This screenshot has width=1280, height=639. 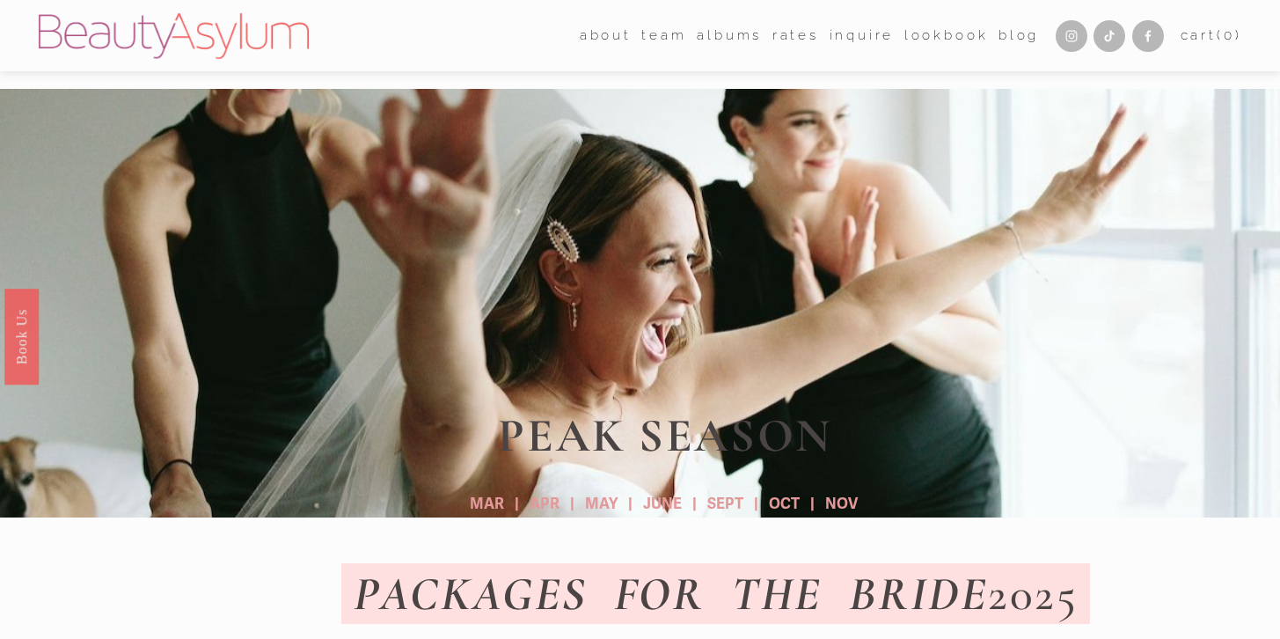 What do you see at coordinates (1019, 35) in the screenshot?
I see `a: Blog` at bounding box center [1019, 35].